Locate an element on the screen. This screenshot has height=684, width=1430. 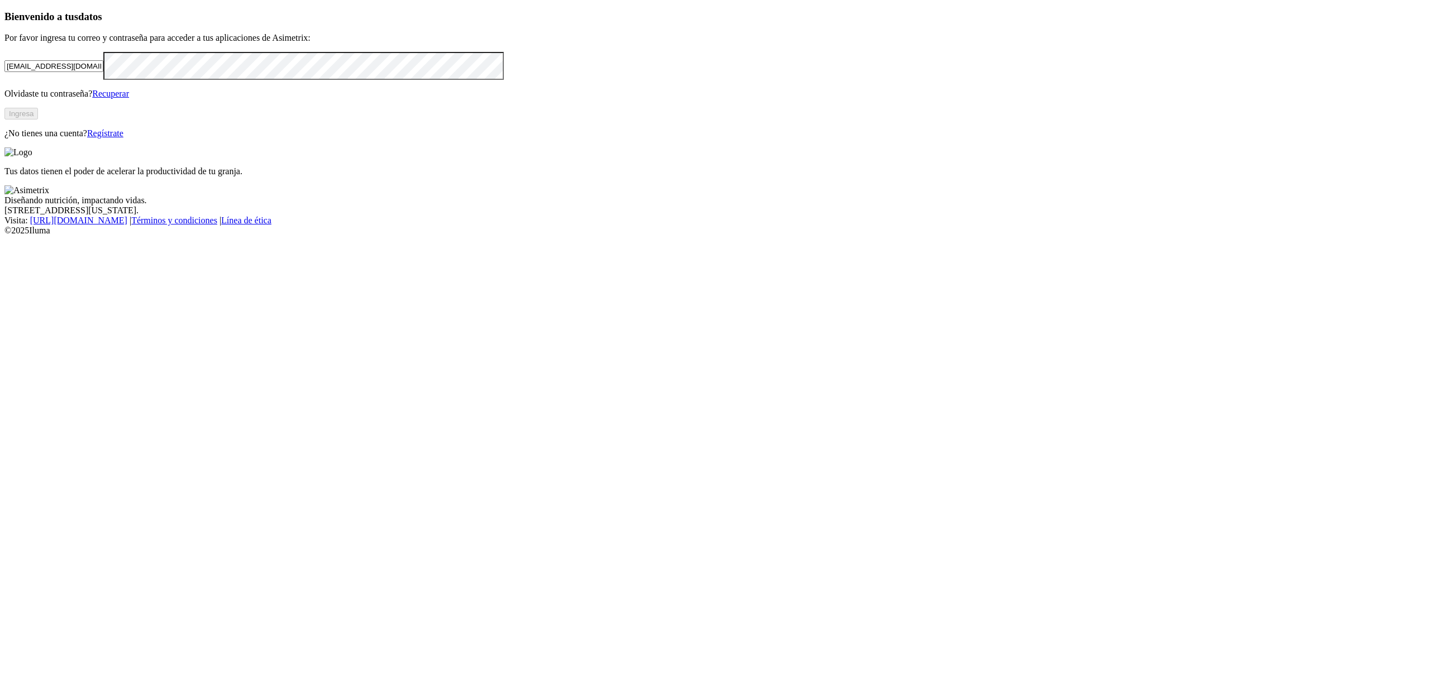
a: Línea de ética is located at coordinates (246, 220).